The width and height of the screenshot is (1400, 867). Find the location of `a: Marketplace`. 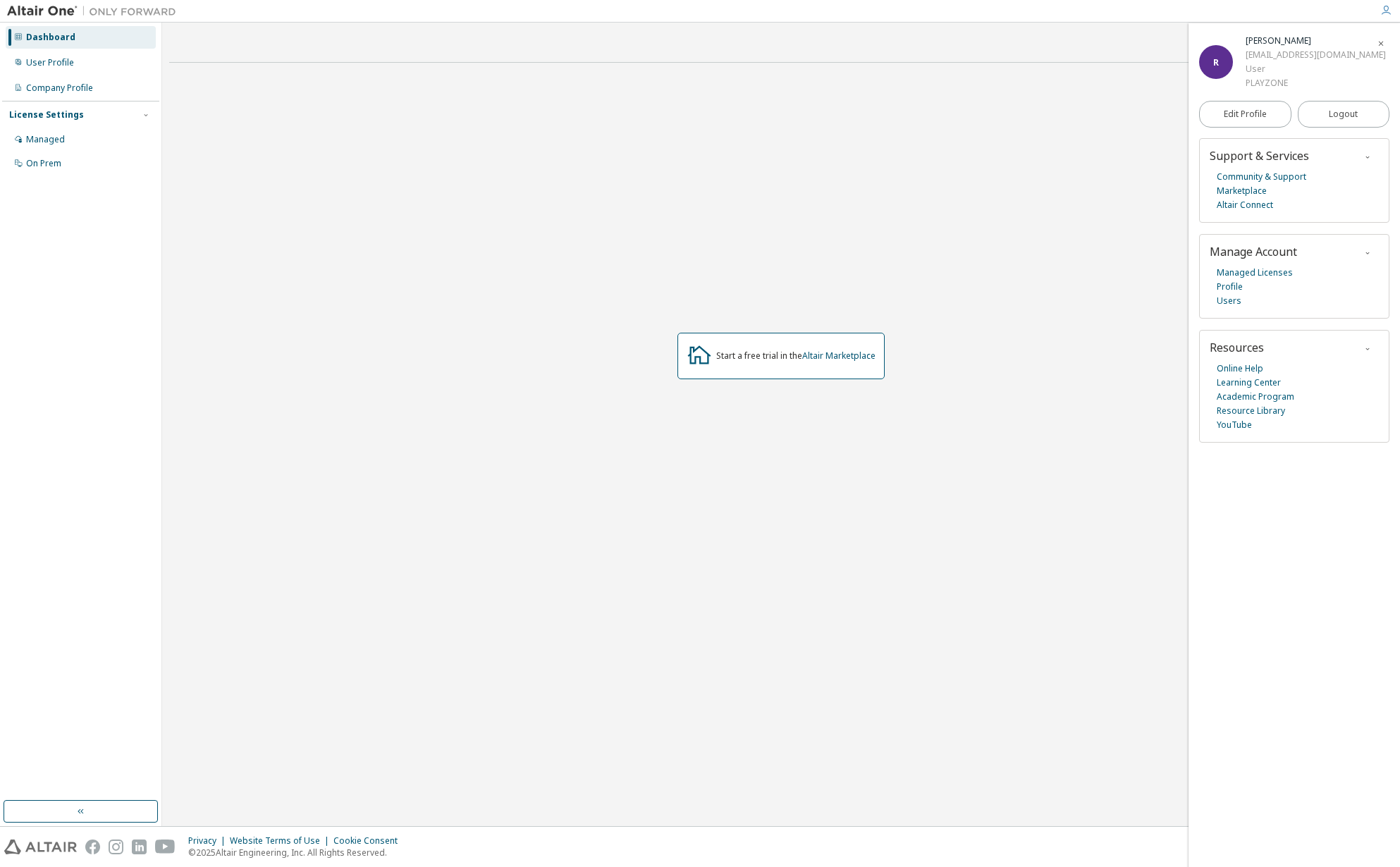

a: Marketplace is located at coordinates (1241, 191).